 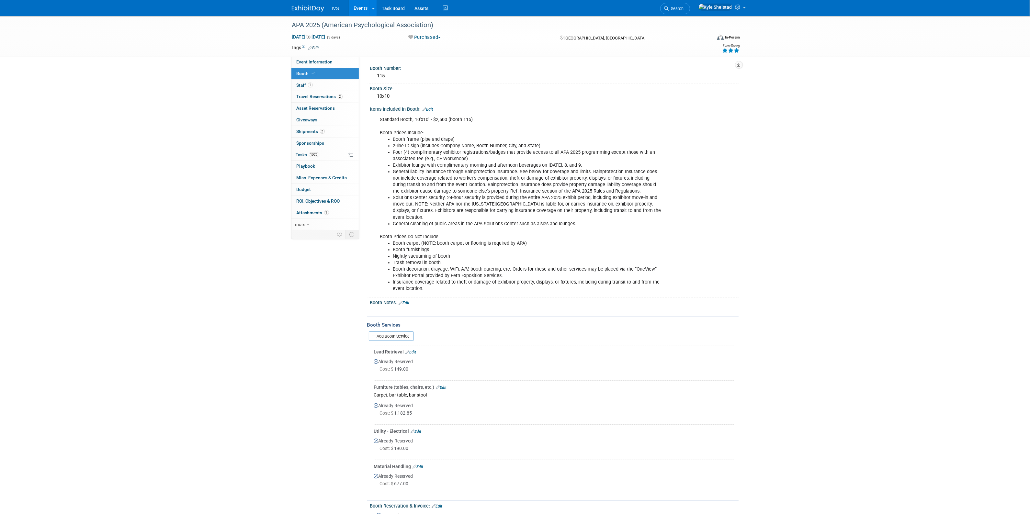 I want to click on td: Tags, so click(x=305, y=48).